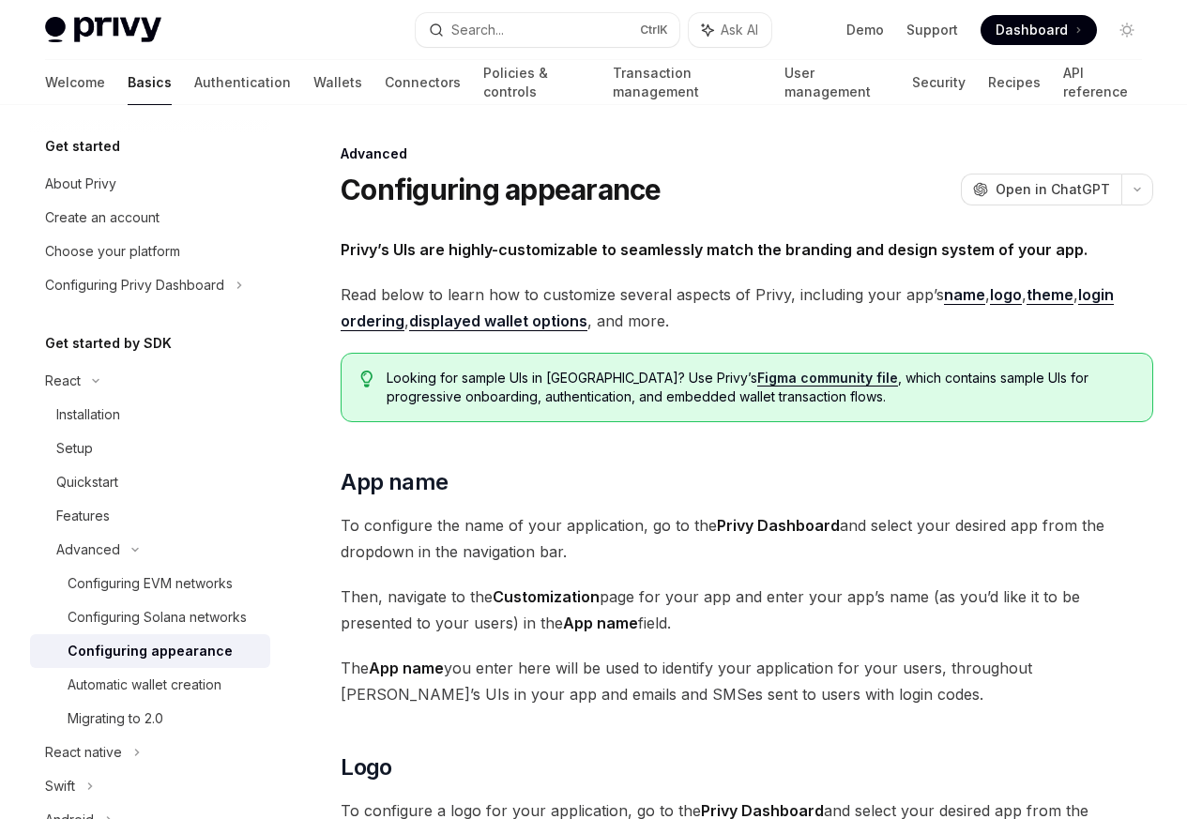 This screenshot has height=819, width=1187. What do you see at coordinates (747, 681) in the screenshot?
I see `span: The you enter here will be used to identify your application for your users, throughout [PERSON_N...` at bounding box center [747, 681].